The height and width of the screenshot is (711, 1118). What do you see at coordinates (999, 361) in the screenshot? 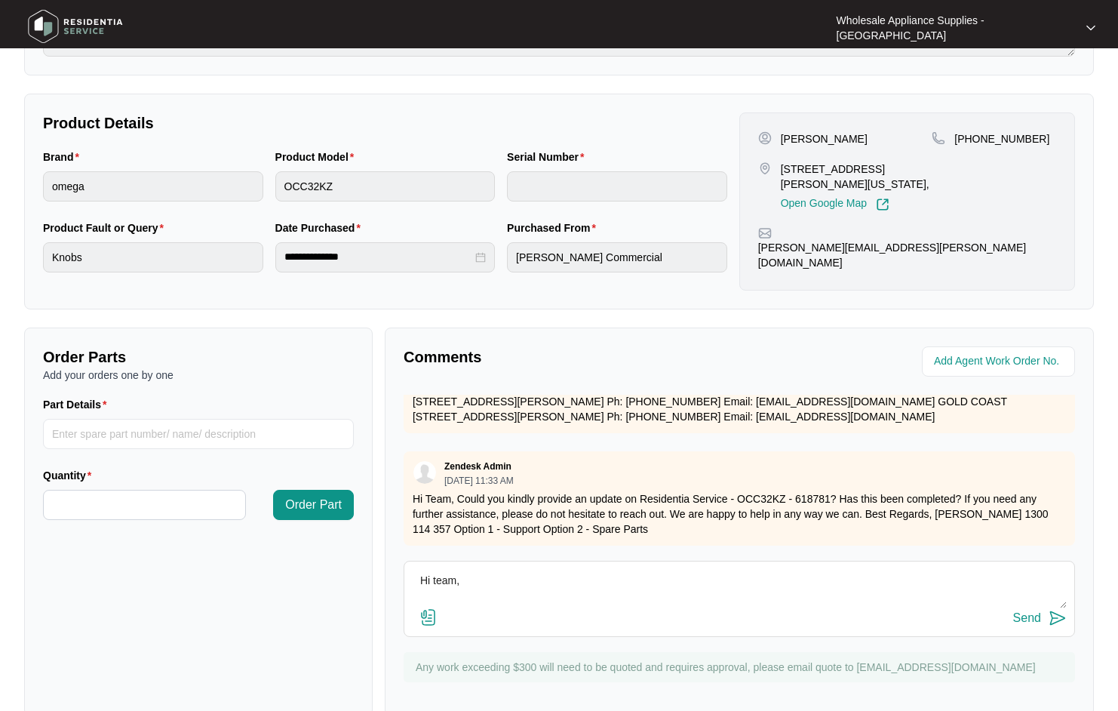
I see `input: Add Agent Work Order No.` at bounding box center [999, 361].